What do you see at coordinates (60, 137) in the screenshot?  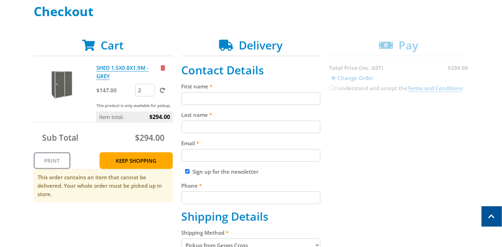 I see `span: Sub Total` at bounding box center [60, 137].